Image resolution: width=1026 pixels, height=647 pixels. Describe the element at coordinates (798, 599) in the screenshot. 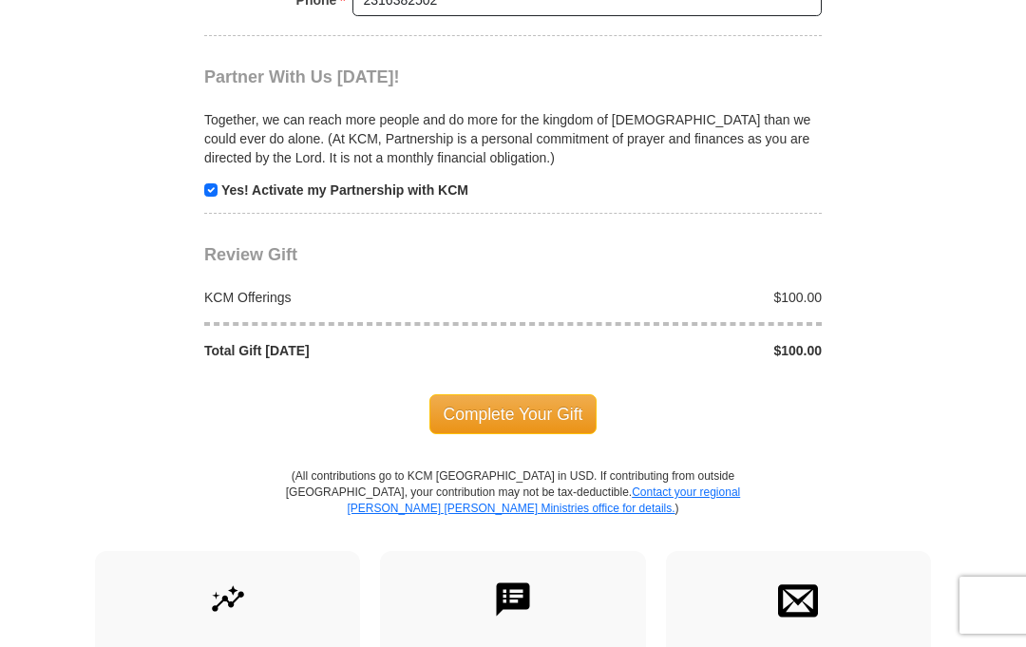

I see `img: envelope.svg` at that location.